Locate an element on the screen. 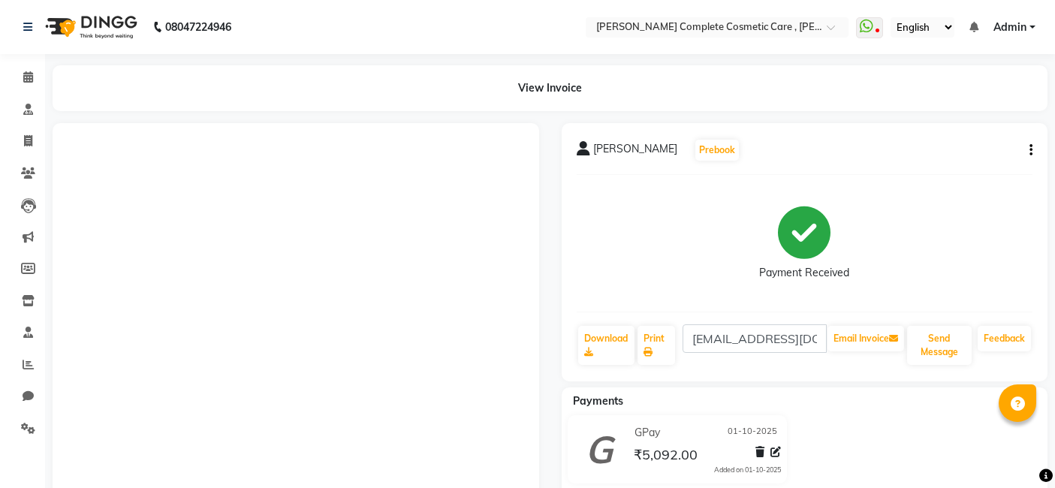  a: Download is located at coordinates (607, 345).